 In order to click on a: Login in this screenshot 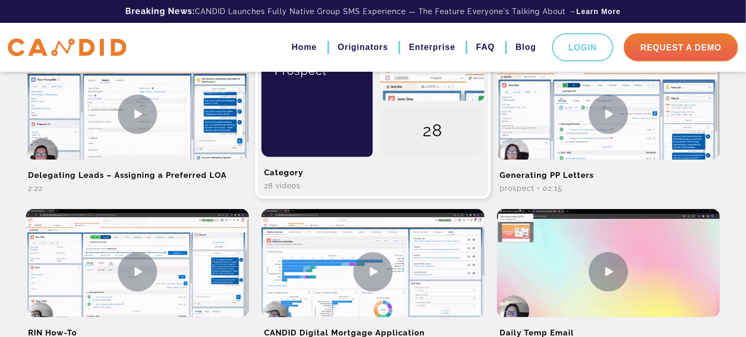, I will do `click(583, 47)`.